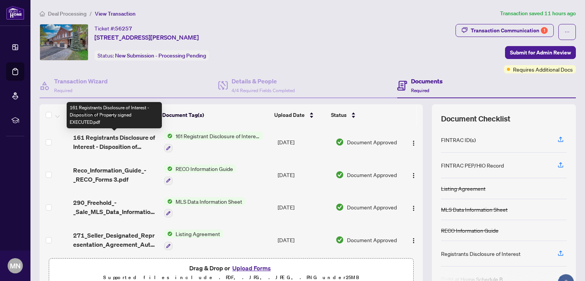 This screenshot has height=281, width=585. What do you see at coordinates (251, 268) in the screenshot?
I see `button: Upload Forms` at bounding box center [251, 268].